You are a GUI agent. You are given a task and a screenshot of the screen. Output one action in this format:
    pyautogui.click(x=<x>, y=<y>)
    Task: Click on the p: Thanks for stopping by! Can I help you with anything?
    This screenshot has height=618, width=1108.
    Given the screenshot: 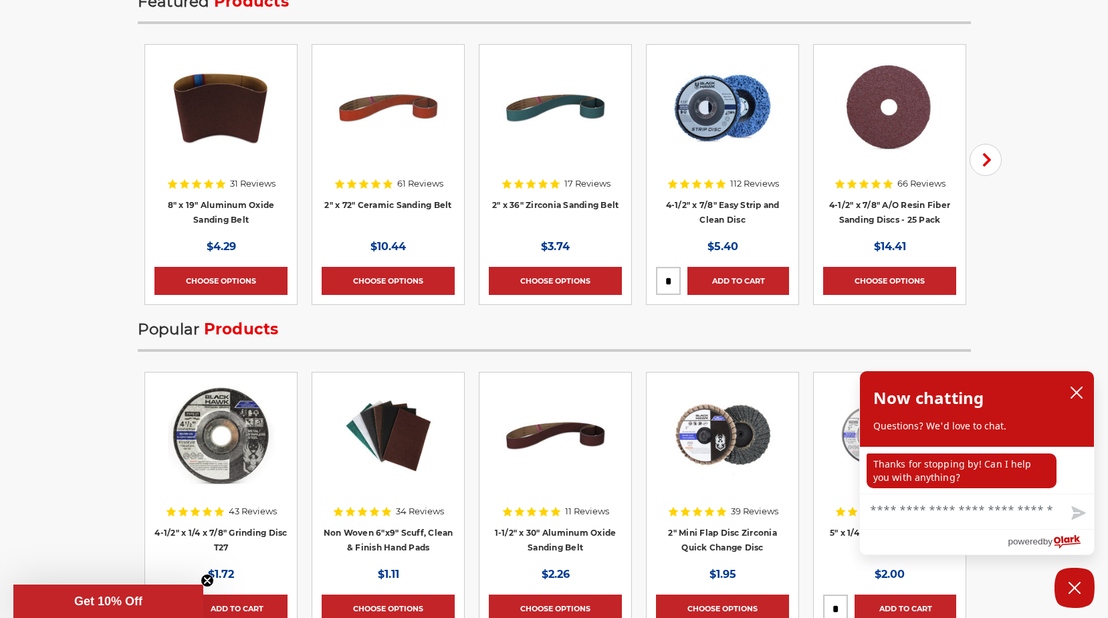 What is the action you would take?
    pyautogui.click(x=962, y=471)
    